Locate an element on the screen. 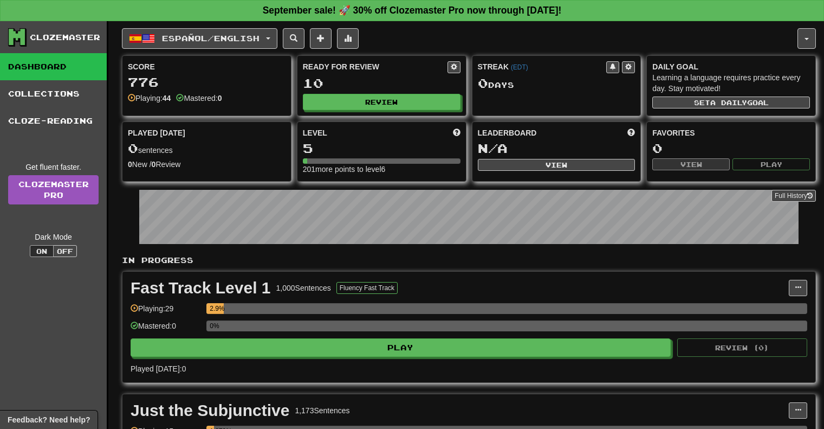 The width and height of the screenshot is (824, 429). button: Español/English is located at coordinates (199, 38).